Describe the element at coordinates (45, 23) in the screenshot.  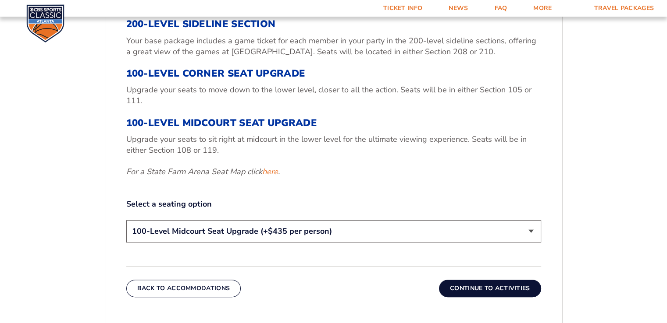
I see `img: CBS Sports Classic` at that location.